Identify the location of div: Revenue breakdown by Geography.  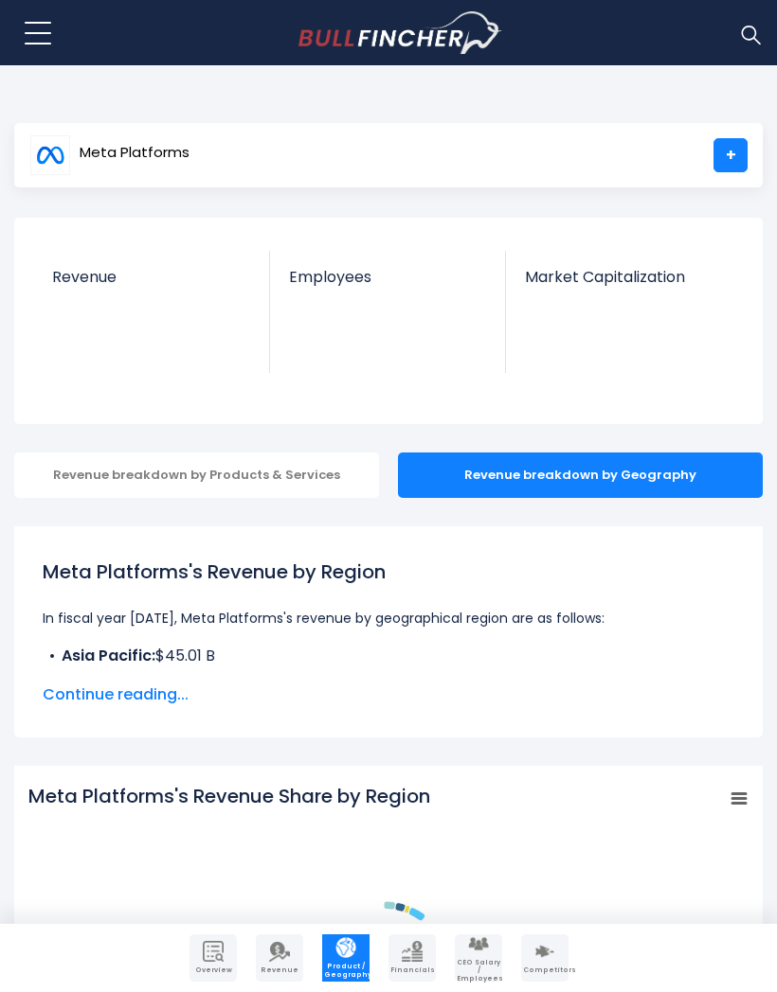
(580, 475).